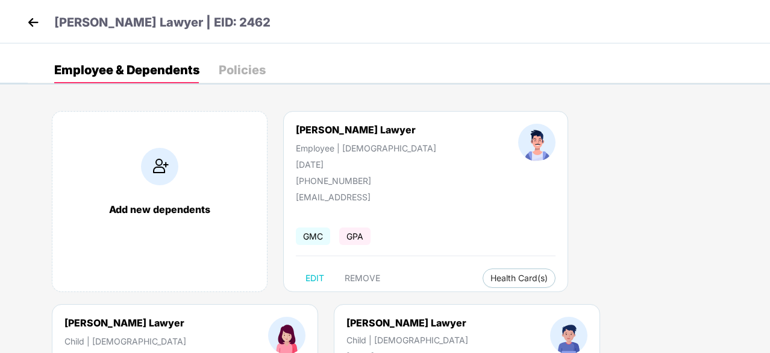 Image resolution: width=770 pixels, height=353 pixels. Describe the element at coordinates (160, 209) in the screenshot. I see `div: Add new dependents` at that location.